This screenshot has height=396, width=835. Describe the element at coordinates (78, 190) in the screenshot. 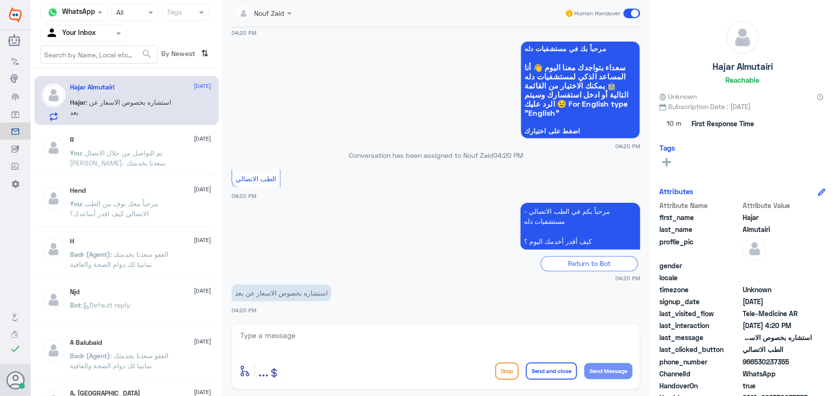

I see `h5: Hend` at that location.